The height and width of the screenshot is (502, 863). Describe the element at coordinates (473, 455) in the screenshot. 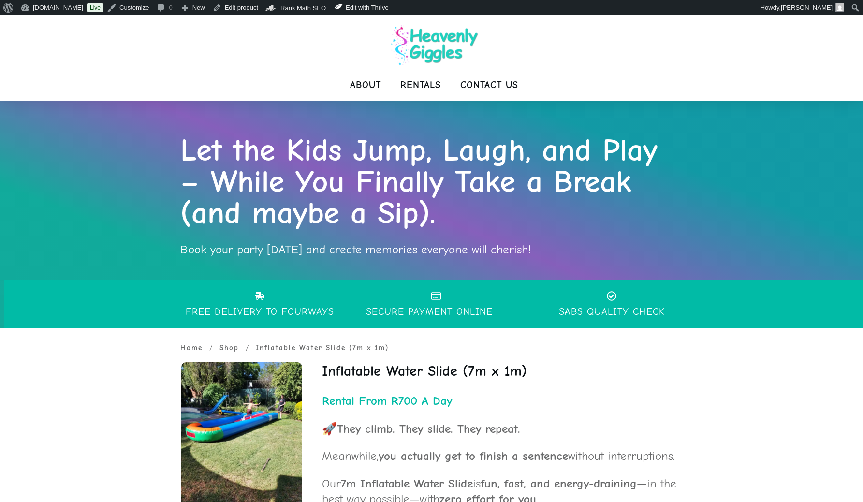

I see `strong: you actually get to finish a sentence` at that location.